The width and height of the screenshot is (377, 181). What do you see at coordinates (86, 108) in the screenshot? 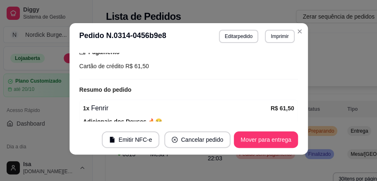
I see `strong: 1 x` at bounding box center [86, 108].